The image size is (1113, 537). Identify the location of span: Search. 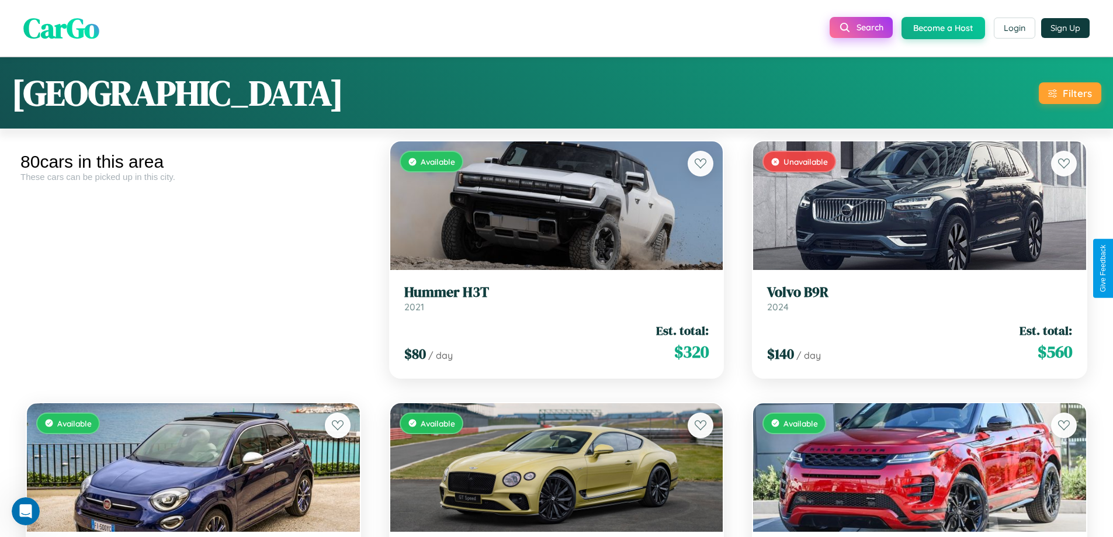
(870, 27).